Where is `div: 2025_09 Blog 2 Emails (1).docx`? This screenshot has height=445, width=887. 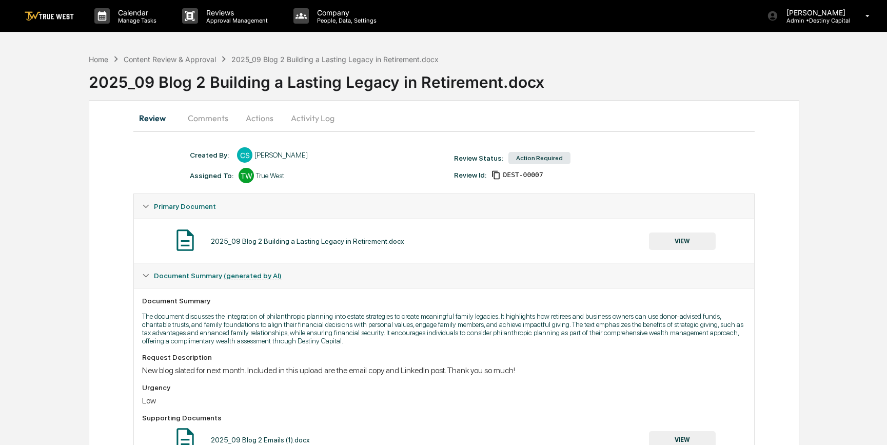
div: 2025_09 Blog 2 Emails (1).docx is located at coordinates (260, 440).